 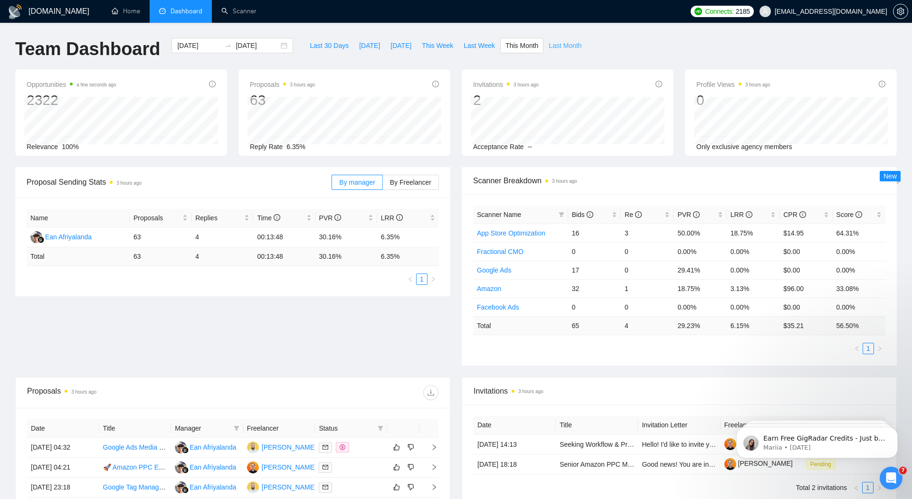 What do you see at coordinates (78, 257) in the screenshot?
I see `td: Total` at bounding box center [78, 257].